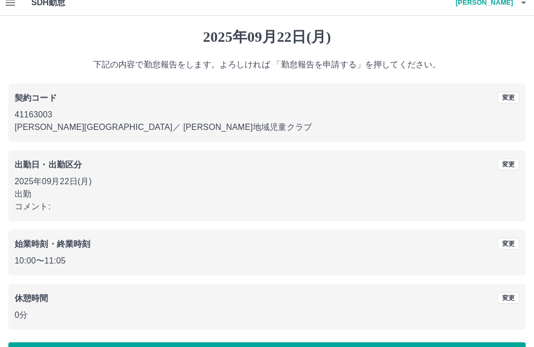 This screenshot has width=534, height=347. What do you see at coordinates (52, 244) in the screenshot?
I see `b: 始業時刻・終業時刻` at bounding box center [52, 244].